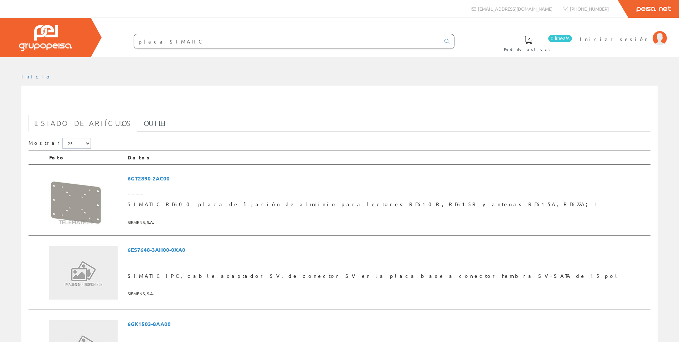  Describe the element at coordinates (77, 143) in the screenshot. I see `select: Mostrar` at that location.